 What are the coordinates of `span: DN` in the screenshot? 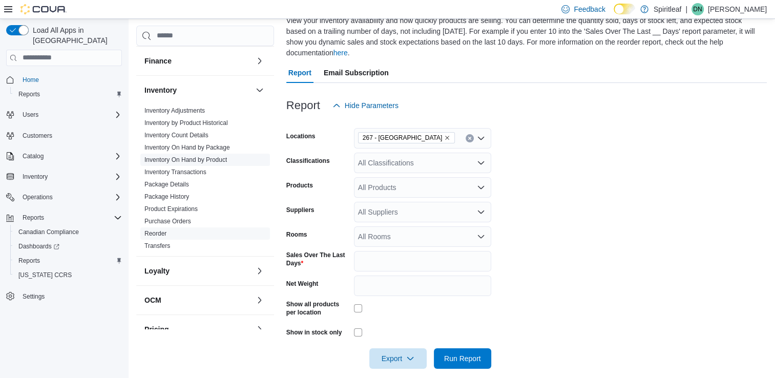 It's located at (697, 9).